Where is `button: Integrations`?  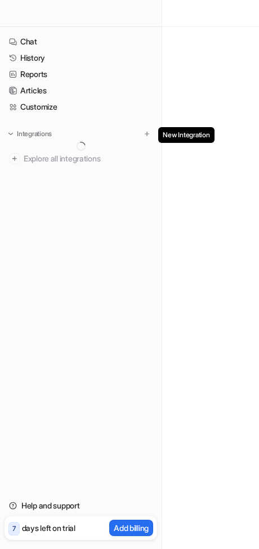
button: Integrations is located at coordinates (30, 134).